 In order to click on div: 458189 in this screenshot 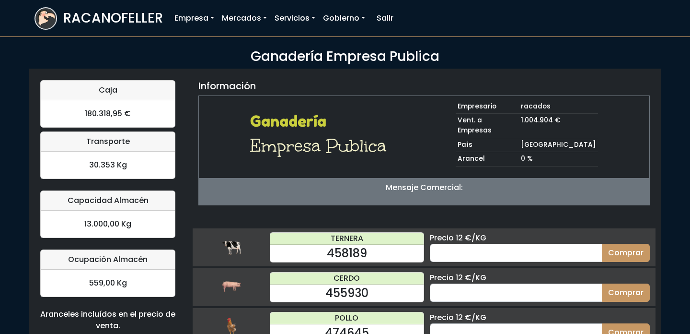, I will do `click(347, 253)`.